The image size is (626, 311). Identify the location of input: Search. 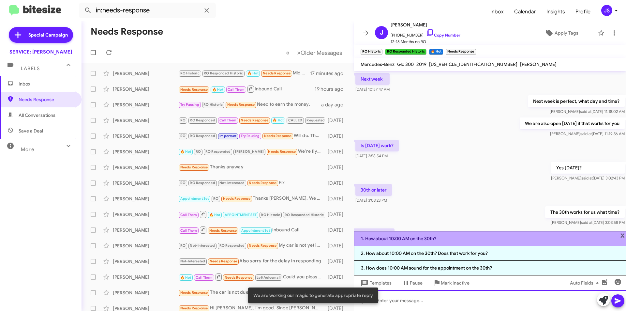
(147, 10).